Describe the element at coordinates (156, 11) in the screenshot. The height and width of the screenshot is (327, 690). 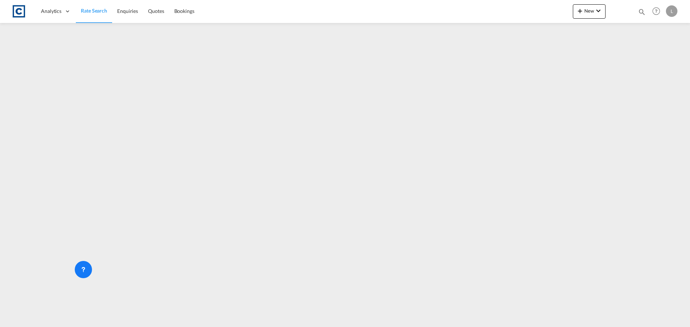
I see `span: Quotes` at that location.